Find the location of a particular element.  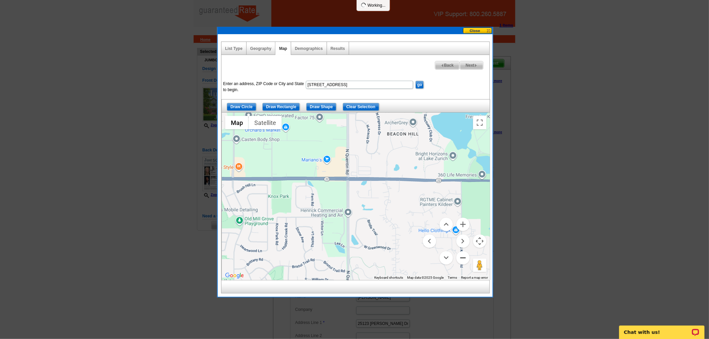

a: Results is located at coordinates (338, 49).